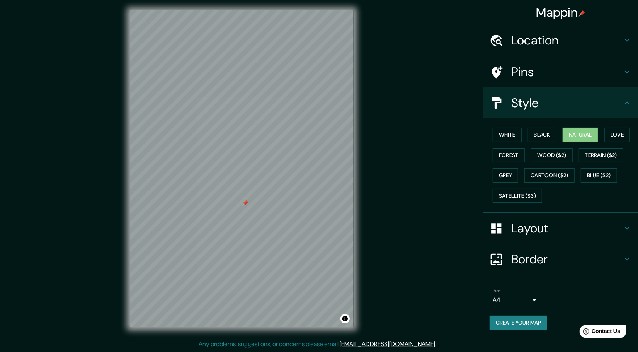 This screenshot has width=638, height=352. What do you see at coordinates (507, 135) in the screenshot?
I see `button: White` at bounding box center [507, 135].